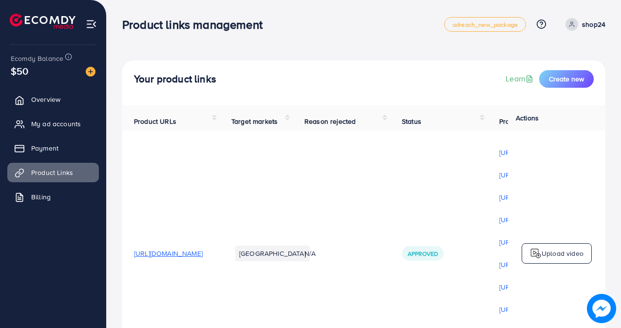 The width and height of the screenshot is (621, 328). I want to click on button: Create new, so click(566, 79).